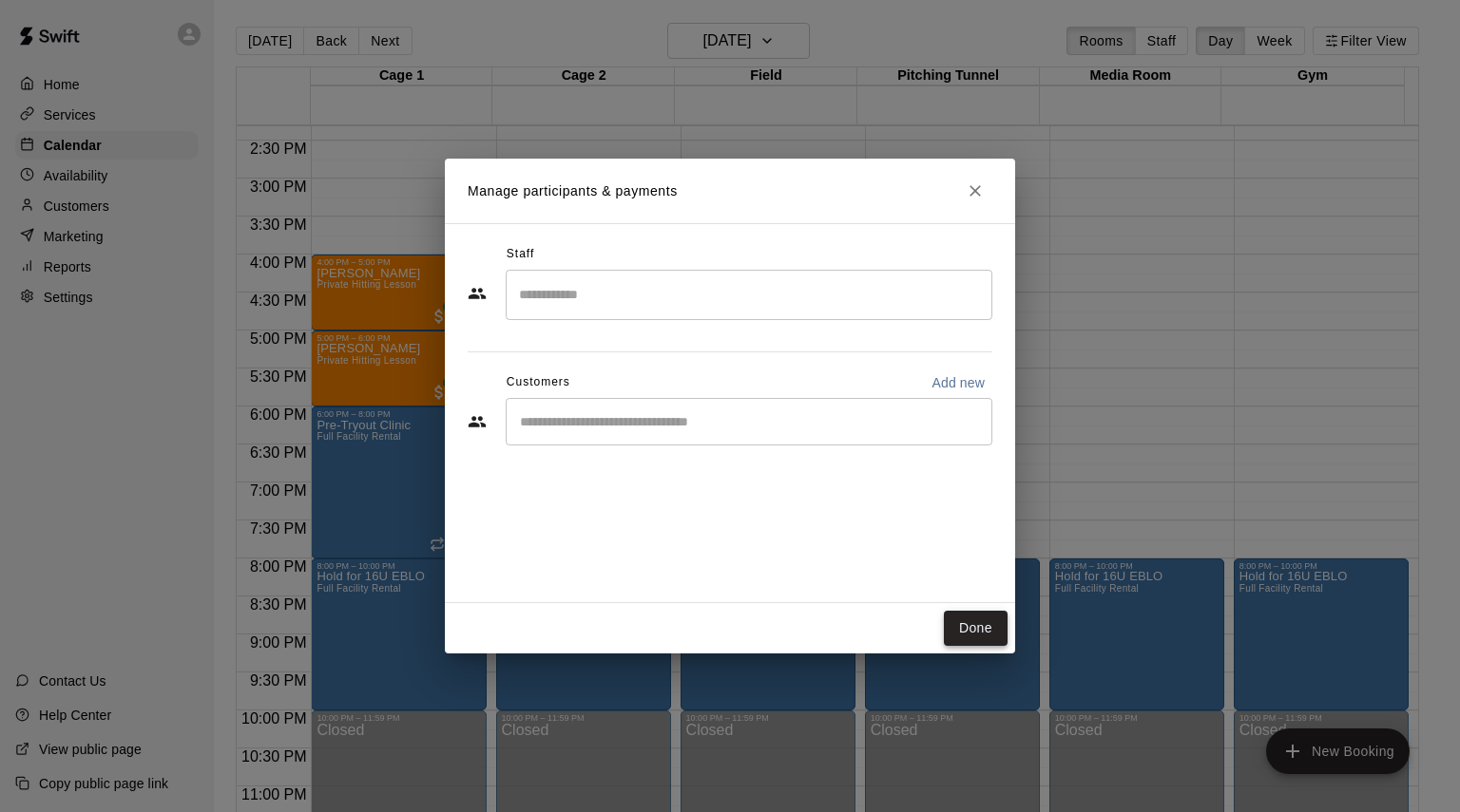 The image size is (1460, 812). What do you see at coordinates (975, 628) in the screenshot?
I see `button: Done` at bounding box center [975, 628].